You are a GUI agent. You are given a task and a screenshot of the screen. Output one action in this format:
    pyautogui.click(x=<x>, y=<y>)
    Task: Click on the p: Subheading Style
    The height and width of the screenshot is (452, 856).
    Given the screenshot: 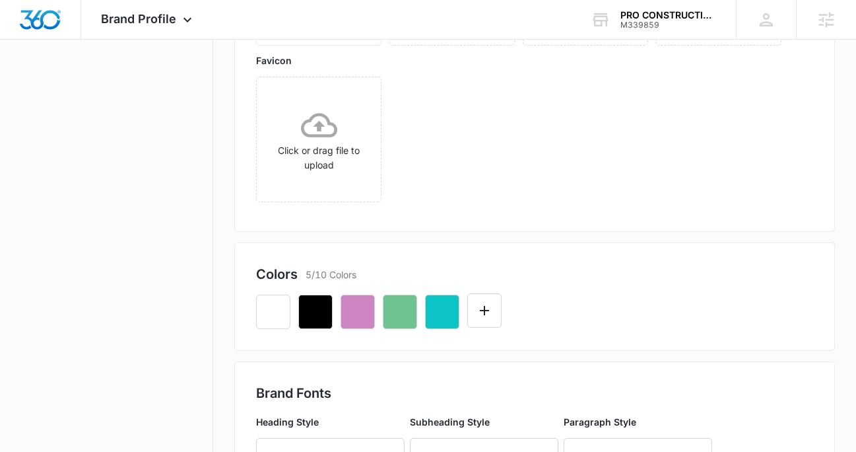 What is the action you would take?
    pyautogui.click(x=484, y=421)
    